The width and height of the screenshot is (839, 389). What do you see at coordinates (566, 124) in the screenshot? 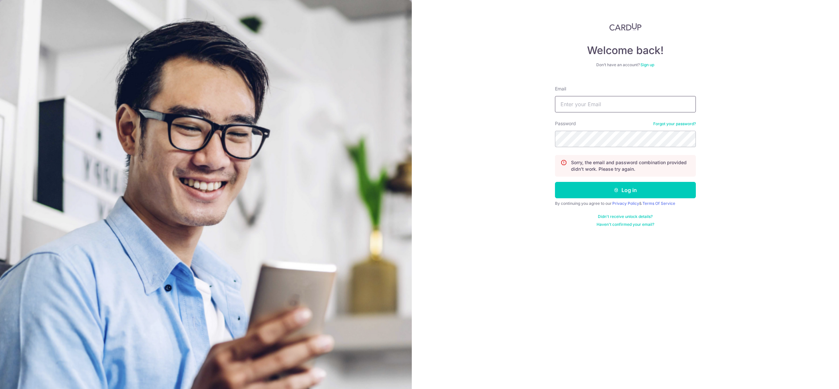
I see `label: Password` at bounding box center [566, 124].